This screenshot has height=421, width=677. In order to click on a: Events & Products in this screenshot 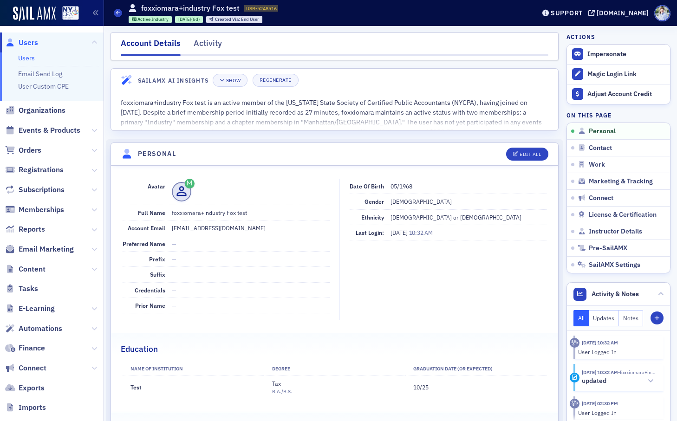, I will do `click(43, 131)`.